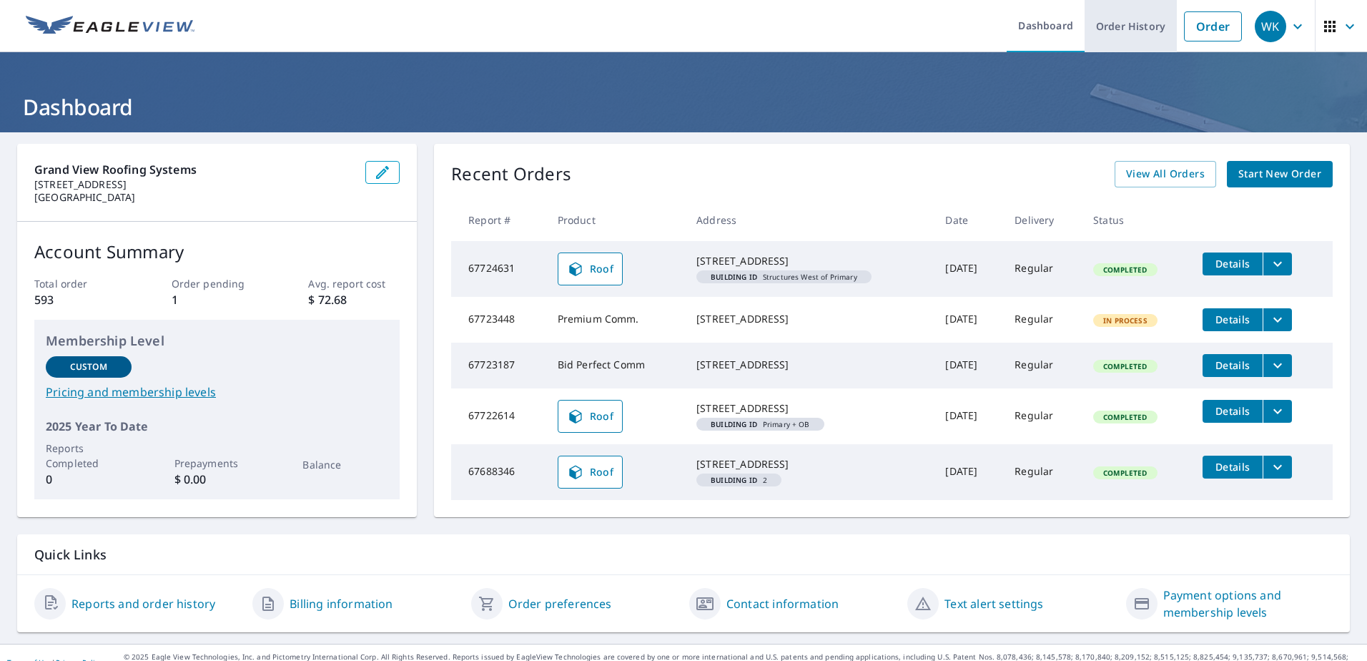  Describe the element at coordinates (616, 365) in the screenshot. I see `td: Bid Perfect Comm` at that location.